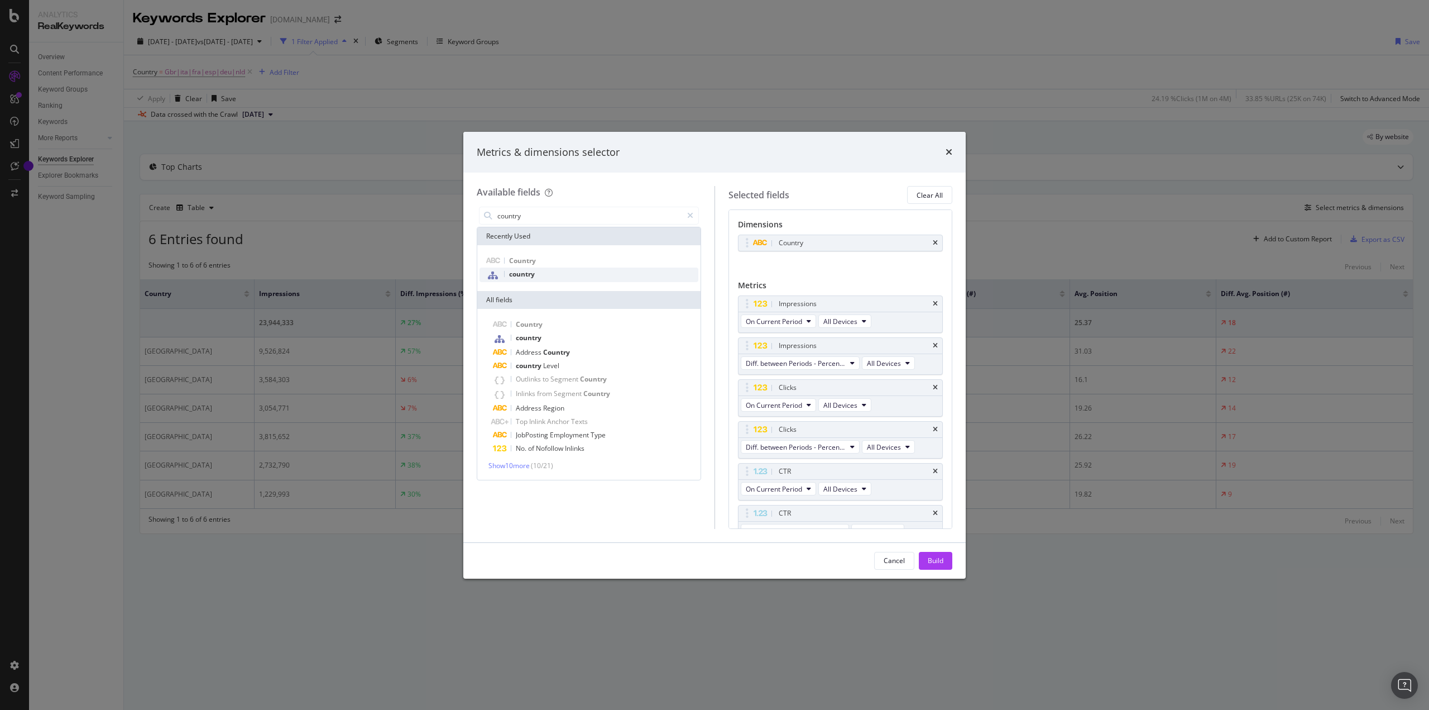  What do you see at coordinates (542, 465) in the screenshot?
I see `span: ( 10 / 21 )` at bounding box center [542, 465].